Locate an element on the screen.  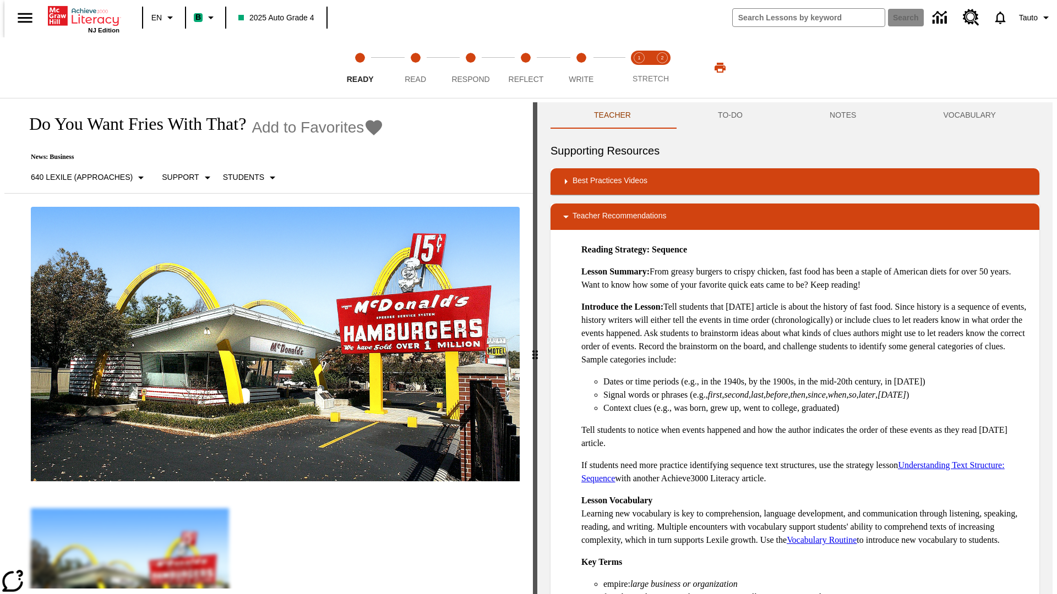
a: Resource Center, Will open in new tab is located at coordinates (971, 18).